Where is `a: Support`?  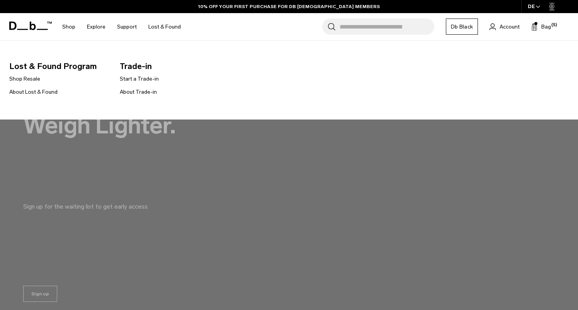
a: Support is located at coordinates (127, 27).